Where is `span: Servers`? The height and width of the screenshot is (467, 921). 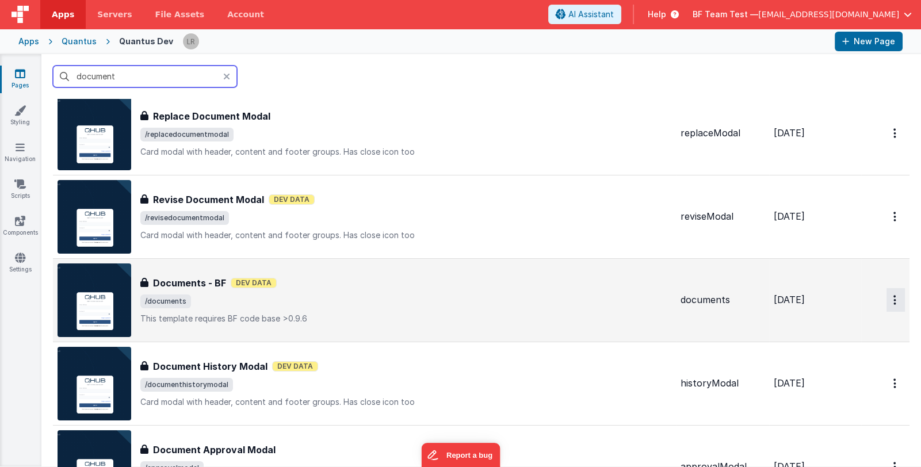
span: Servers is located at coordinates (114, 14).